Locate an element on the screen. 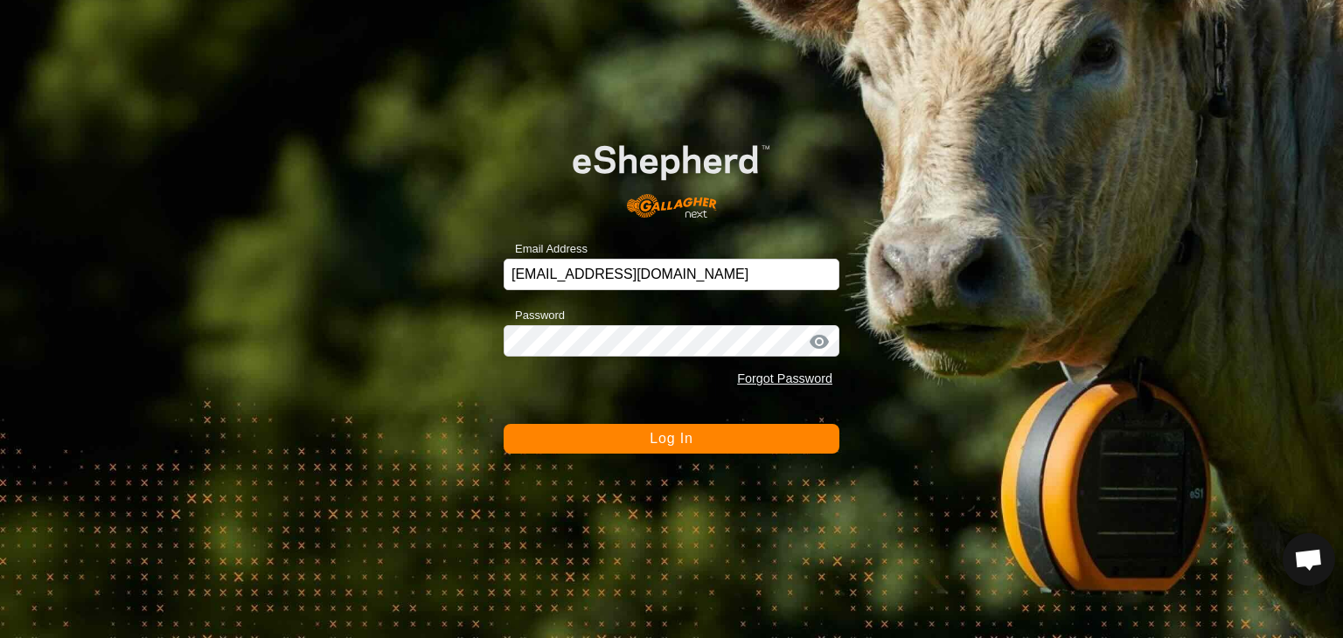  button: Log In is located at coordinates (672, 439).